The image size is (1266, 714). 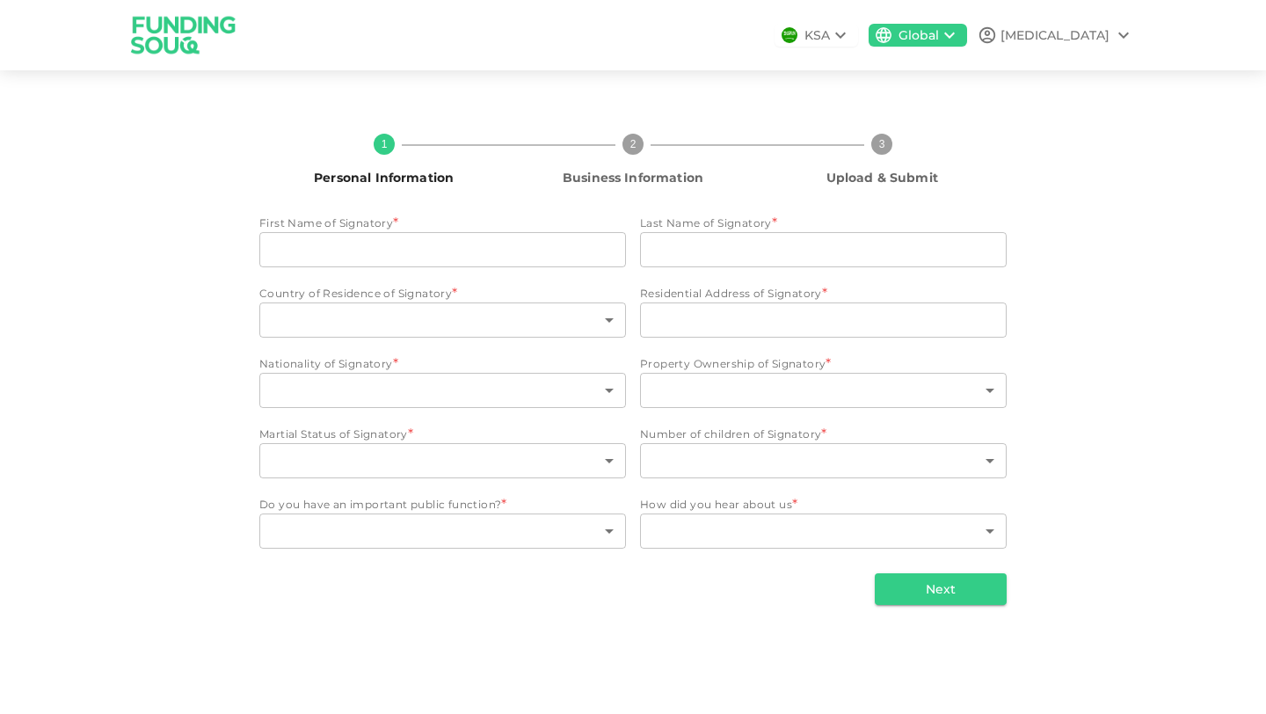 What do you see at coordinates (732, 363) in the screenshot?
I see `span: Property Ownership of Signatory` at bounding box center [732, 363].